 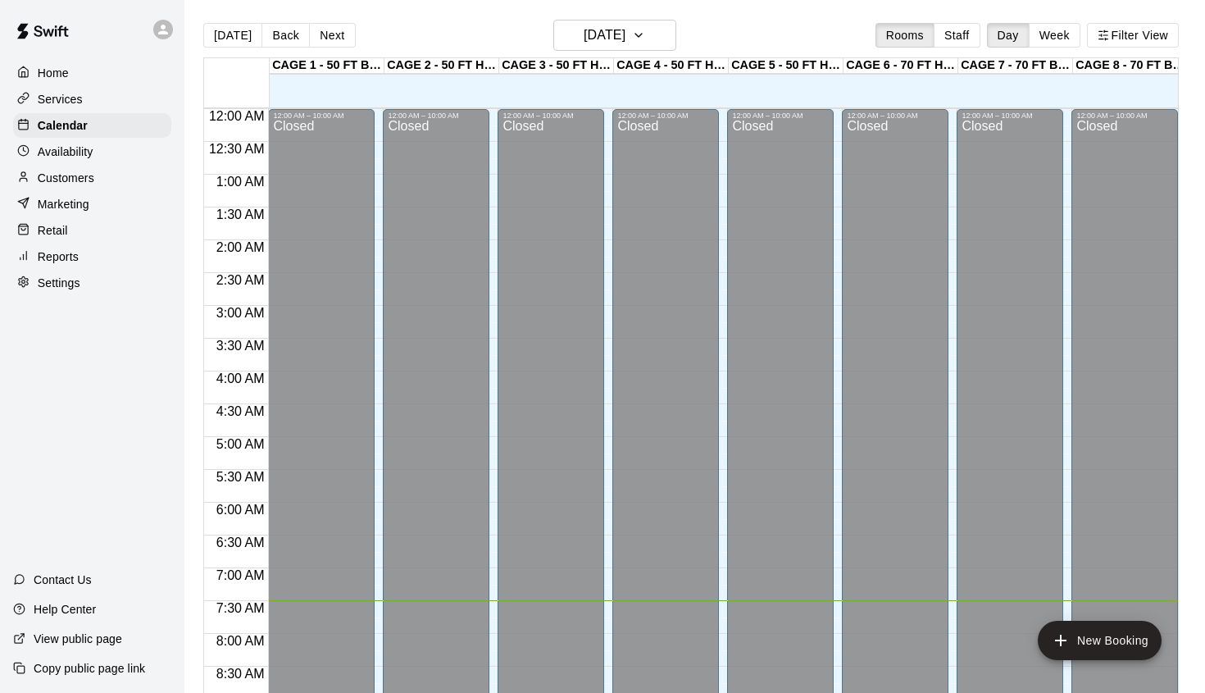 What do you see at coordinates (671, 66) in the screenshot?
I see `div: CAGE 4 - 50 FT HYBRID BB/SB` at bounding box center [671, 66].